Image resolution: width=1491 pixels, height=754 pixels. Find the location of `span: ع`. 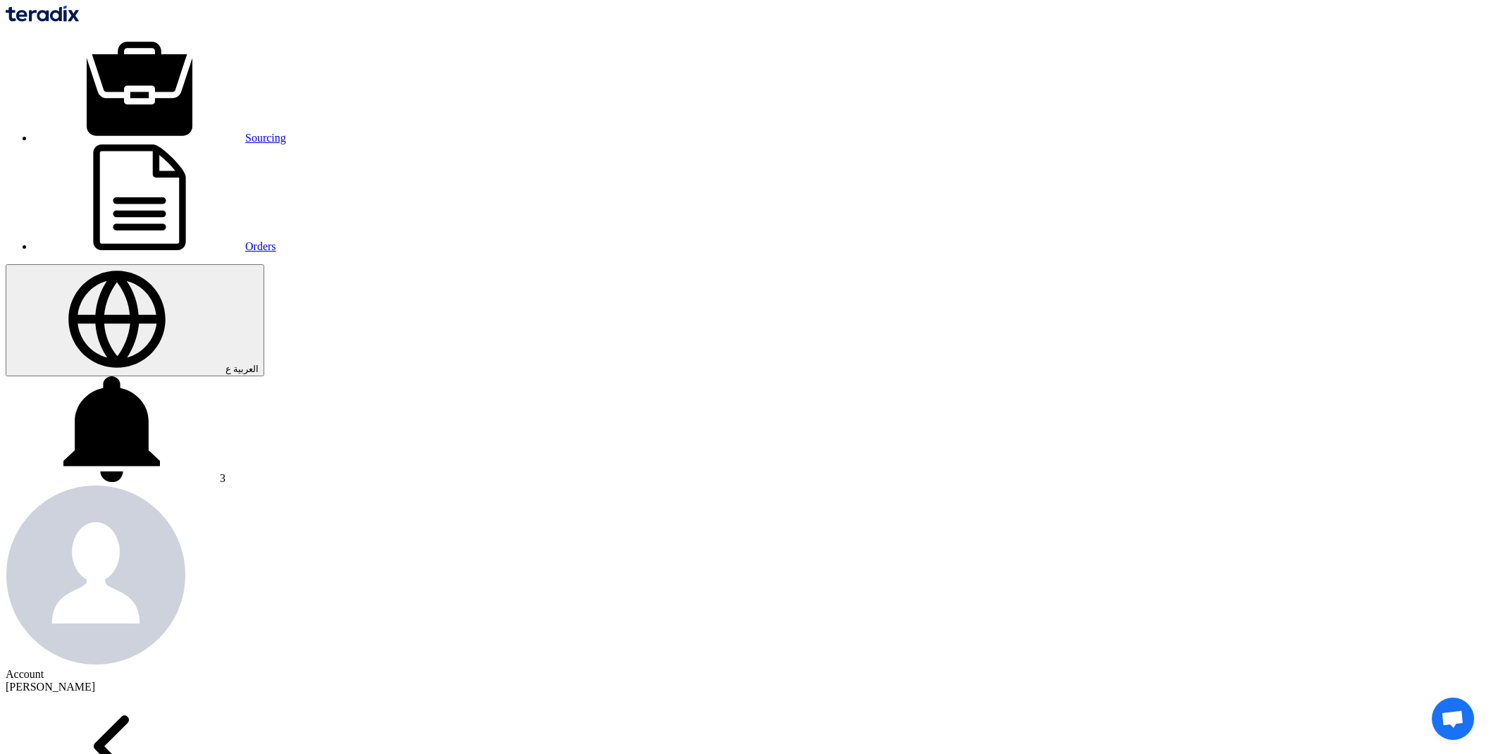

span: ع is located at coordinates (228, 369).